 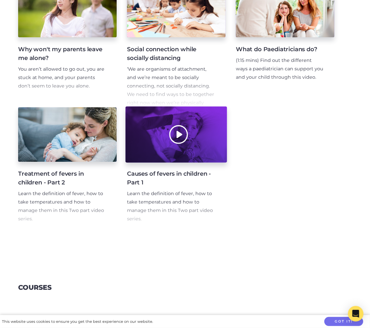 What do you see at coordinates (356, 314) in the screenshot?
I see `div: Open Intercom Messenger` at bounding box center [356, 314].